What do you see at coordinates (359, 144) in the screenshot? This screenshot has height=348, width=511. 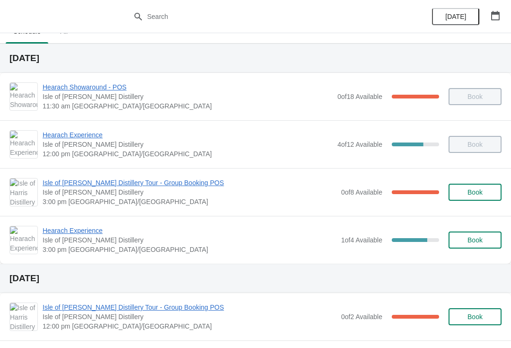 I see `span: 4 of 12 Available` at bounding box center [359, 144].